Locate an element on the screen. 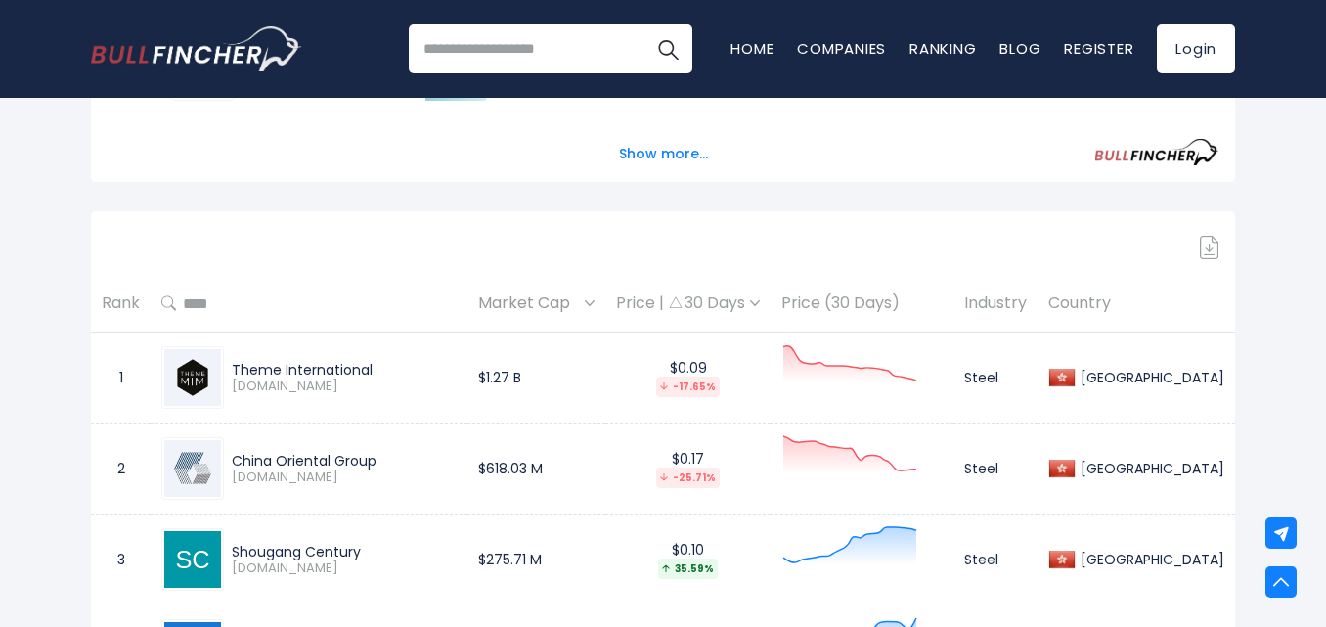  div: -25.71% is located at coordinates (687, 477).